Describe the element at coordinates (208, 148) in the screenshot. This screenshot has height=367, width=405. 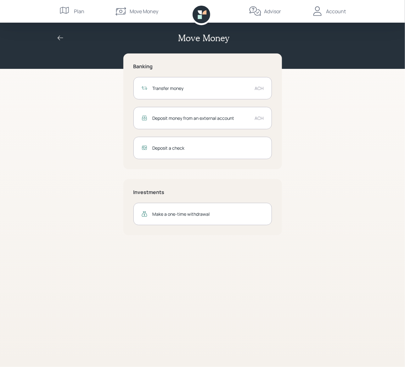
I see `div: Deposit a check` at that location.